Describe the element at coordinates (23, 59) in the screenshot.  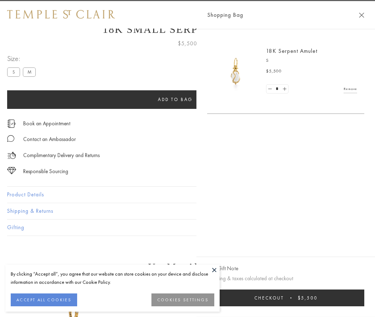
I see `span: Size:` at that location.